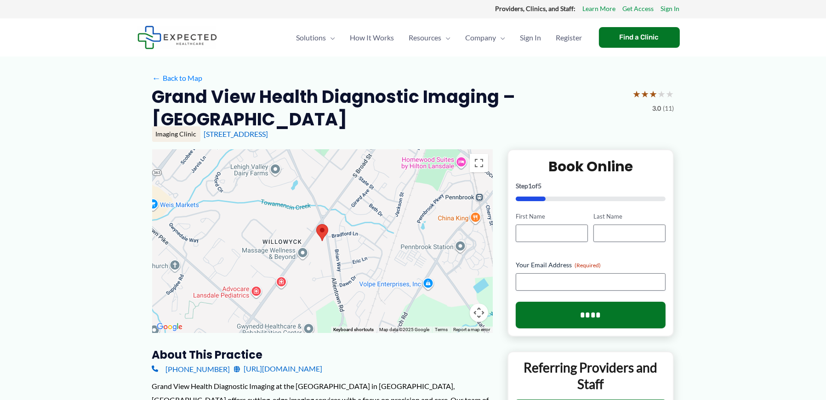 The image size is (826, 400). Describe the element at coordinates (430, 38) in the screenshot. I see `a: ResourcesMenu Toggle` at that location.